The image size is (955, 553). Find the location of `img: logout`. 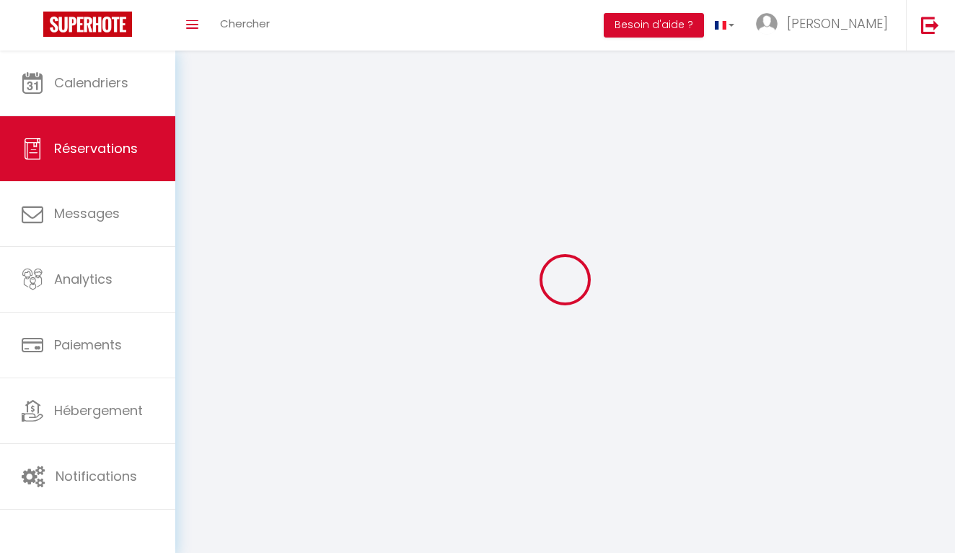

img: logout is located at coordinates (930, 25).